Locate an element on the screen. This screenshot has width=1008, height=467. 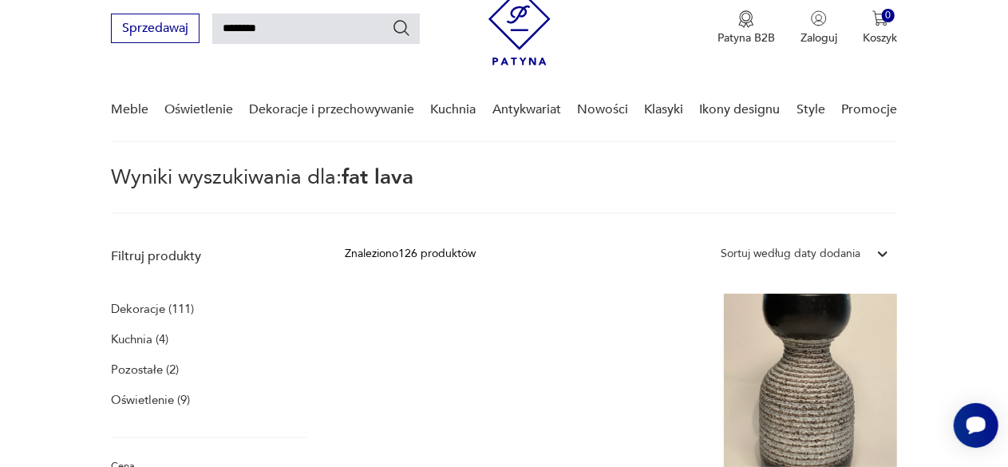
a: Oświetlenie is located at coordinates (199, 109).